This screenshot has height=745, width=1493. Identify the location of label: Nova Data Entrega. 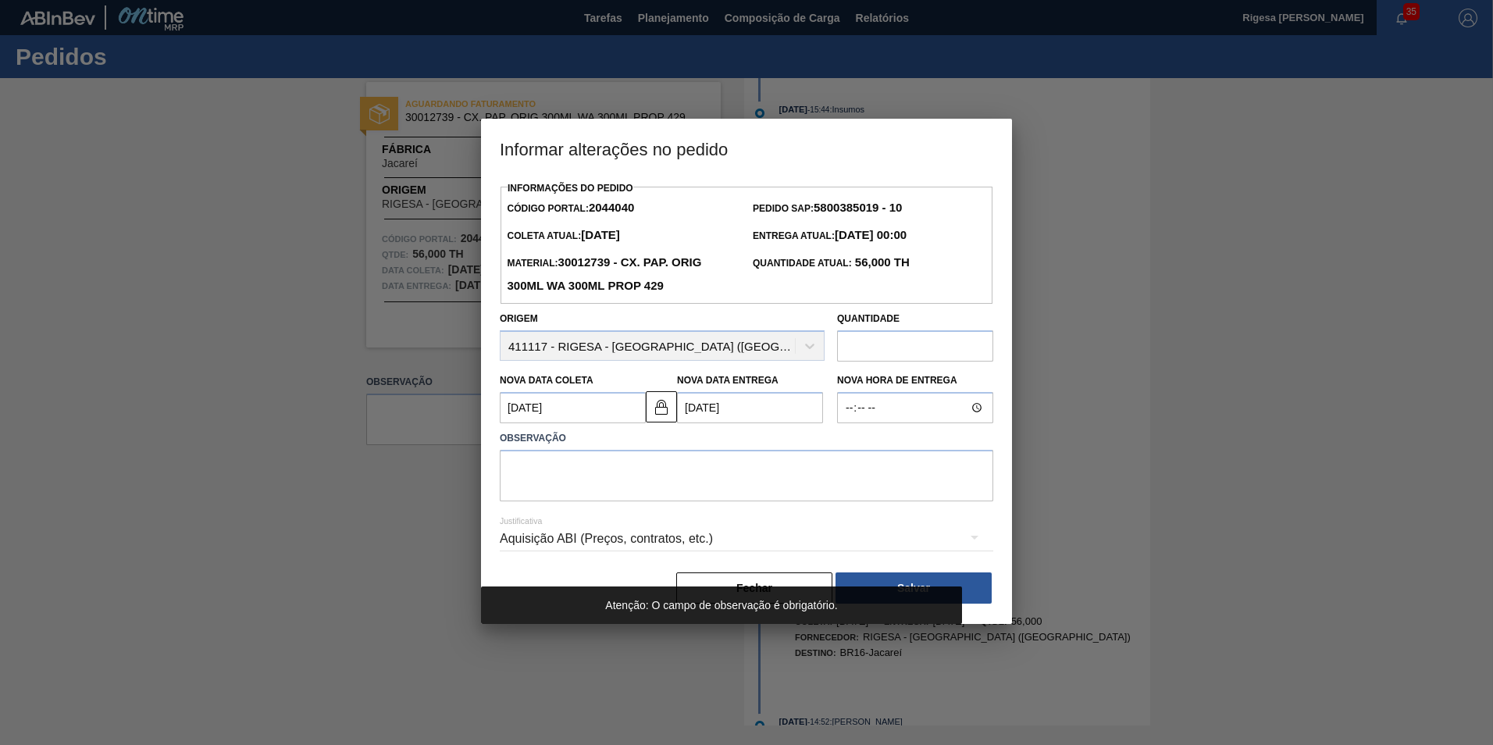
(728, 380).